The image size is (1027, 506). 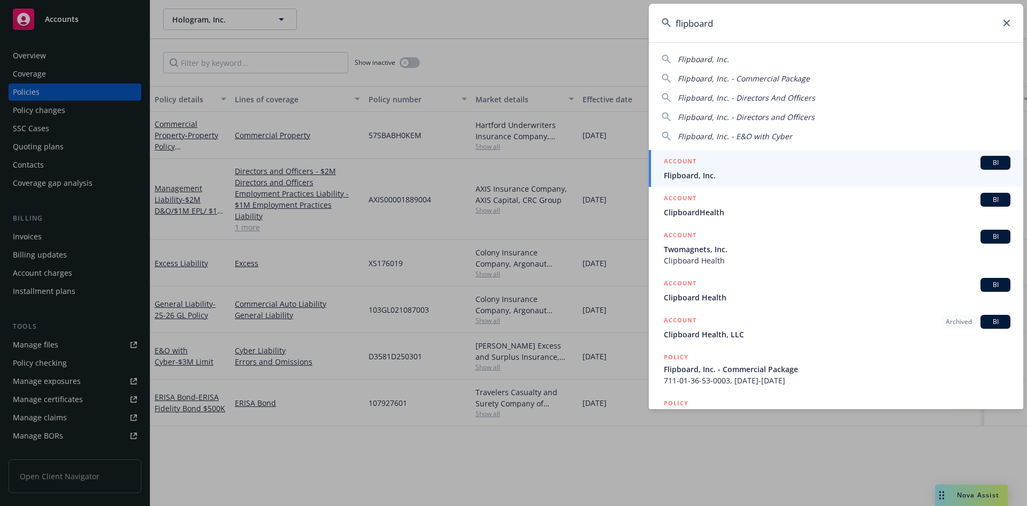 I want to click on span: Flipboard, Inc. - E&O with Cyber, so click(x=735, y=136).